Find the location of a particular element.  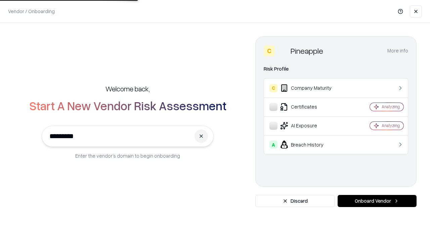

div: Breach History is located at coordinates (310, 145).